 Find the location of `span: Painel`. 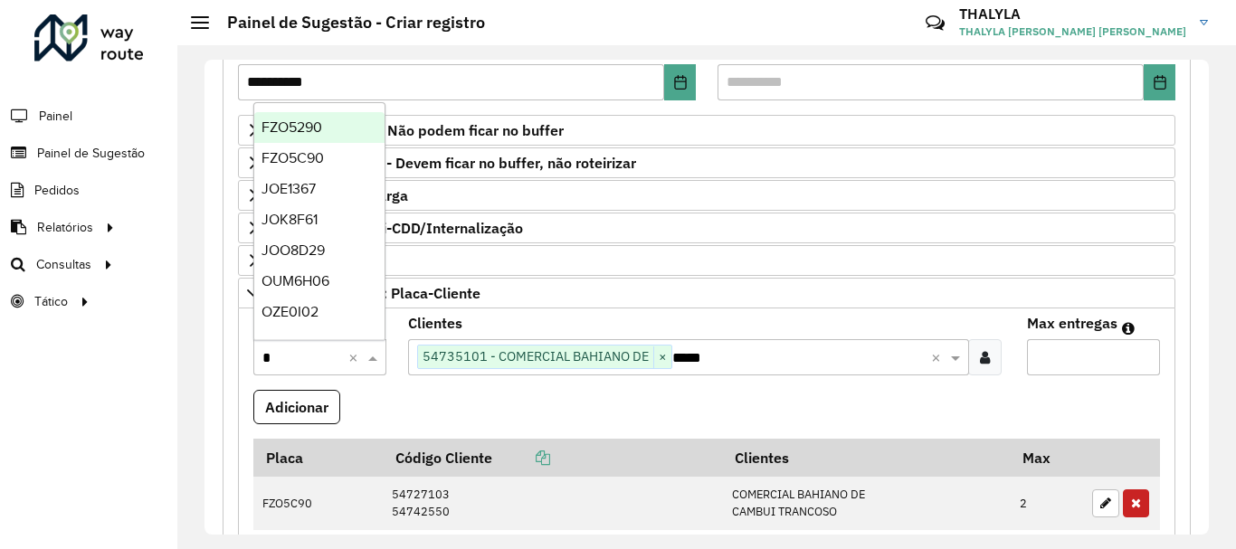

span: Painel is located at coordinates (55, 116).